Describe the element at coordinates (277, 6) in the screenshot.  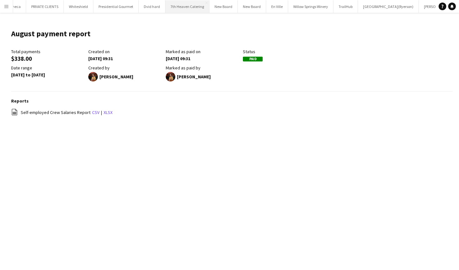
I see `button: En Ville` at that location.